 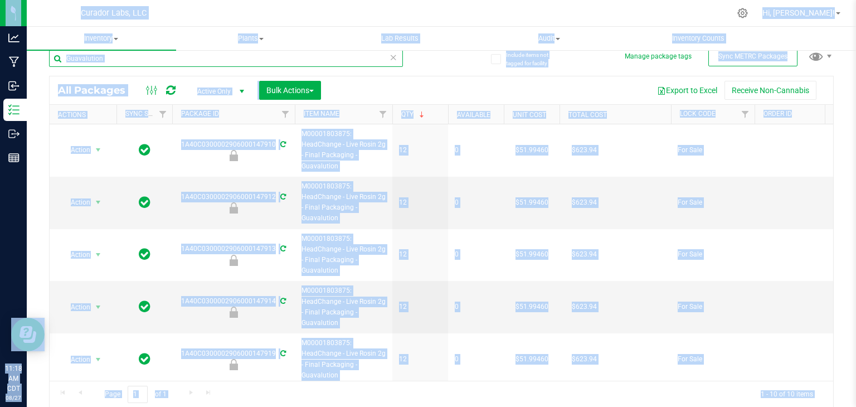 I want to click on span: Audit, so click(x=549, y=38).